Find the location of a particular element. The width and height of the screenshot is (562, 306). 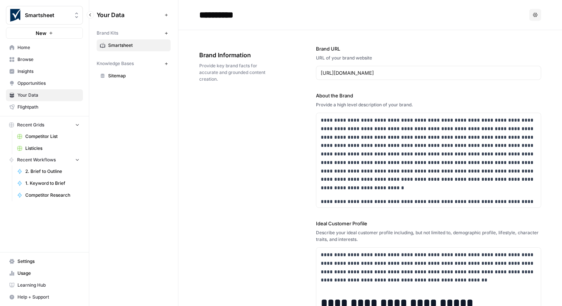

a: 1. Keyword to Brief is located at coordinates (48, 183).